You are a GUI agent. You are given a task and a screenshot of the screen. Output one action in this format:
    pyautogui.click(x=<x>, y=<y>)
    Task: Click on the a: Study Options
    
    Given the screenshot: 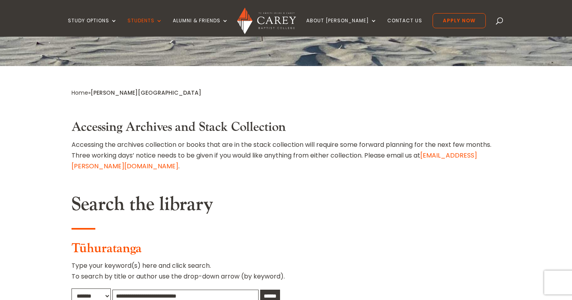 What is the action you would take?
    pyautogui.click(x=93, y=27)
    